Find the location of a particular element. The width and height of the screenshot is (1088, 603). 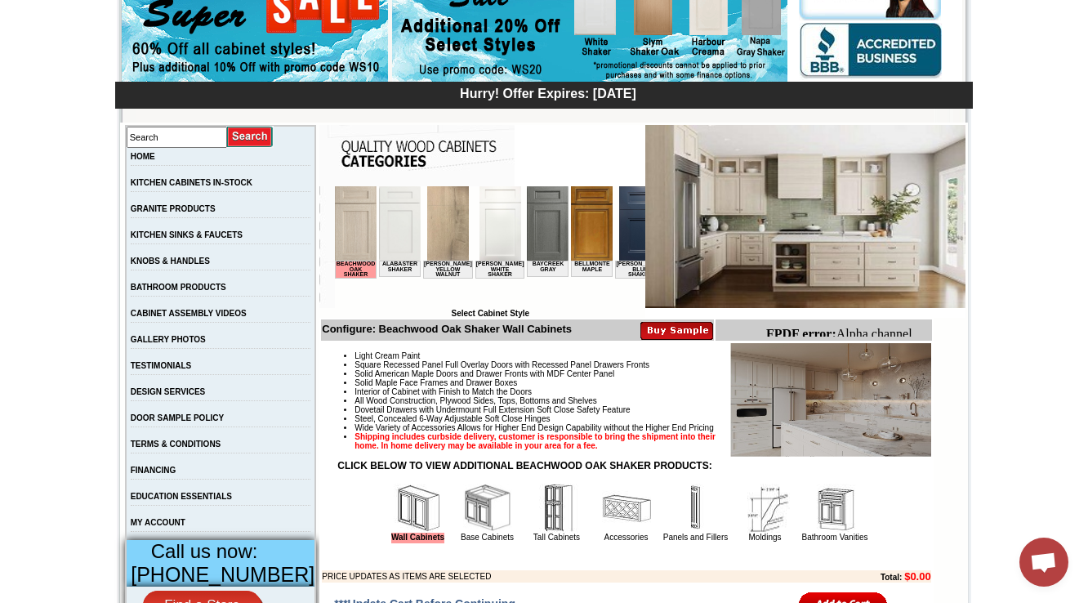

a: KITCHEN SINKS & FAUCETS is located at coordinates (186, 234).